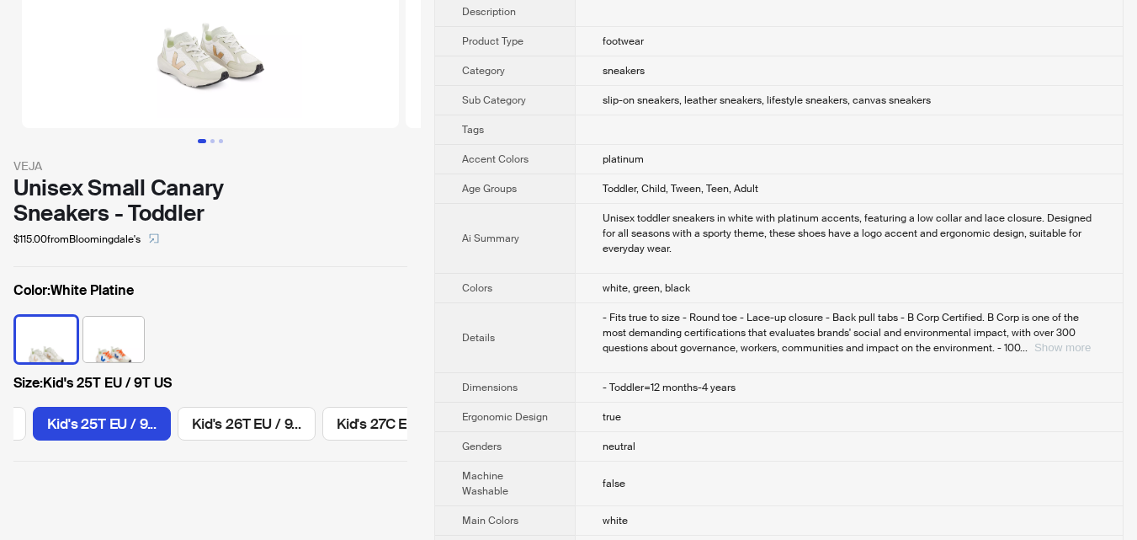 The image size is (1137, 540). Describe the element at coordinates (623, 41) in the screenshot. I see `span: footwear` at that location.